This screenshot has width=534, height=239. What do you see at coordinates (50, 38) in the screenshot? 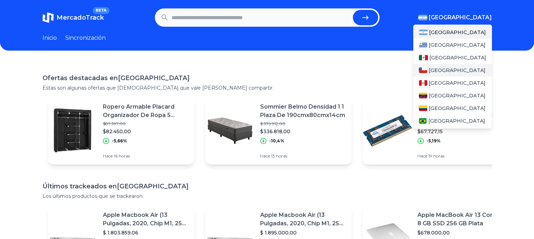
I see `a: Inicio` at bounding box center [50, 38].